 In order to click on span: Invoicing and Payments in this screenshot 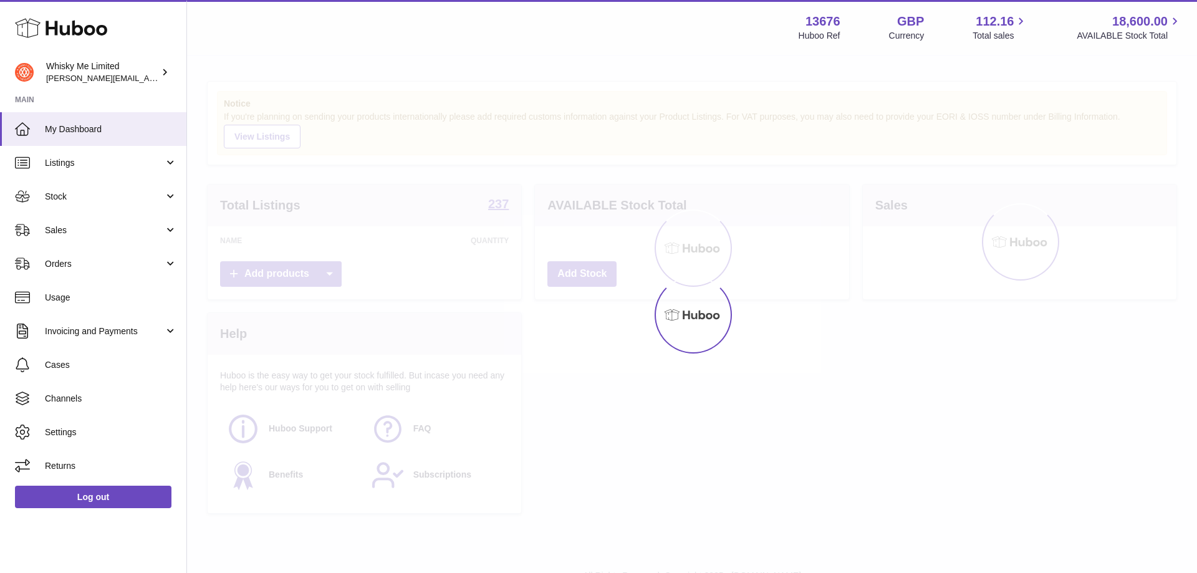, I will do `click(104, 331)`.